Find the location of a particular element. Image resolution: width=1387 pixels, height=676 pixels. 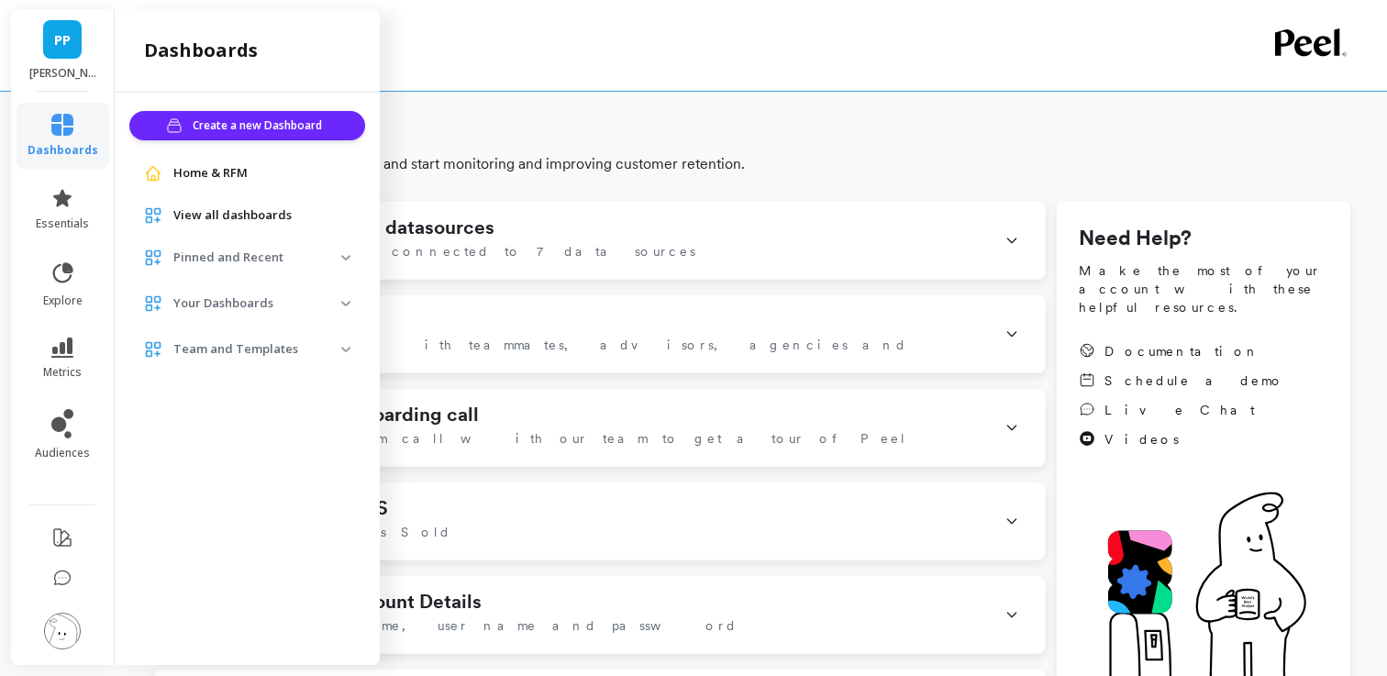

h2: dashboards is located at coordinates (201, 50).